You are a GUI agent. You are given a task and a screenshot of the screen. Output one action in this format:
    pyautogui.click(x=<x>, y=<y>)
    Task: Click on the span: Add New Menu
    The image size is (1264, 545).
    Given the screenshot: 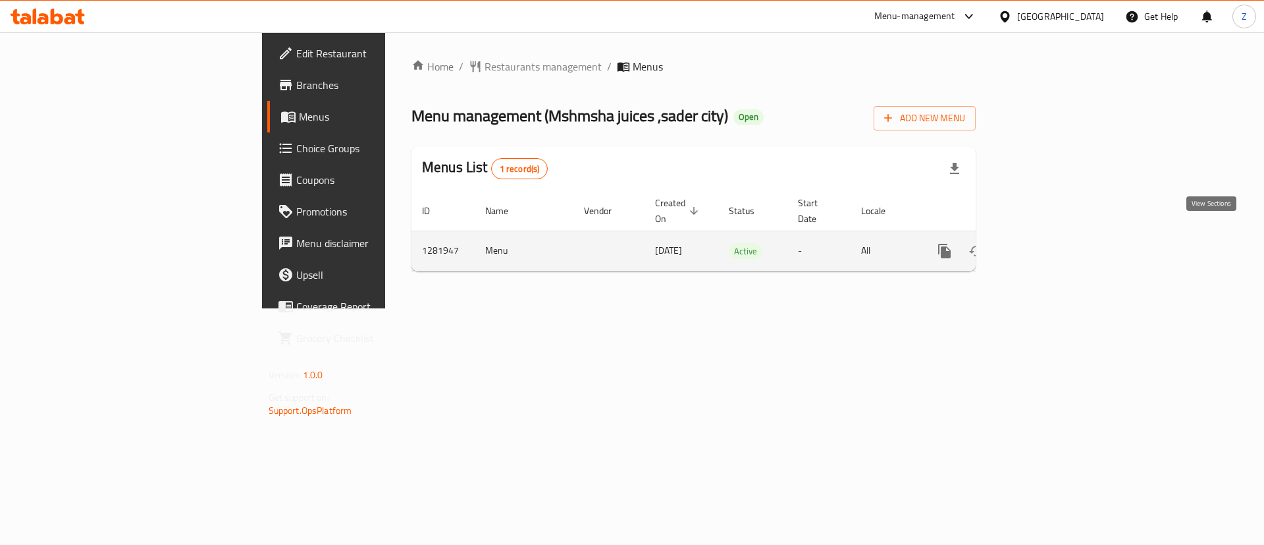 What is the action you would take?
    pyautogui.click(x=925, y=118)
    